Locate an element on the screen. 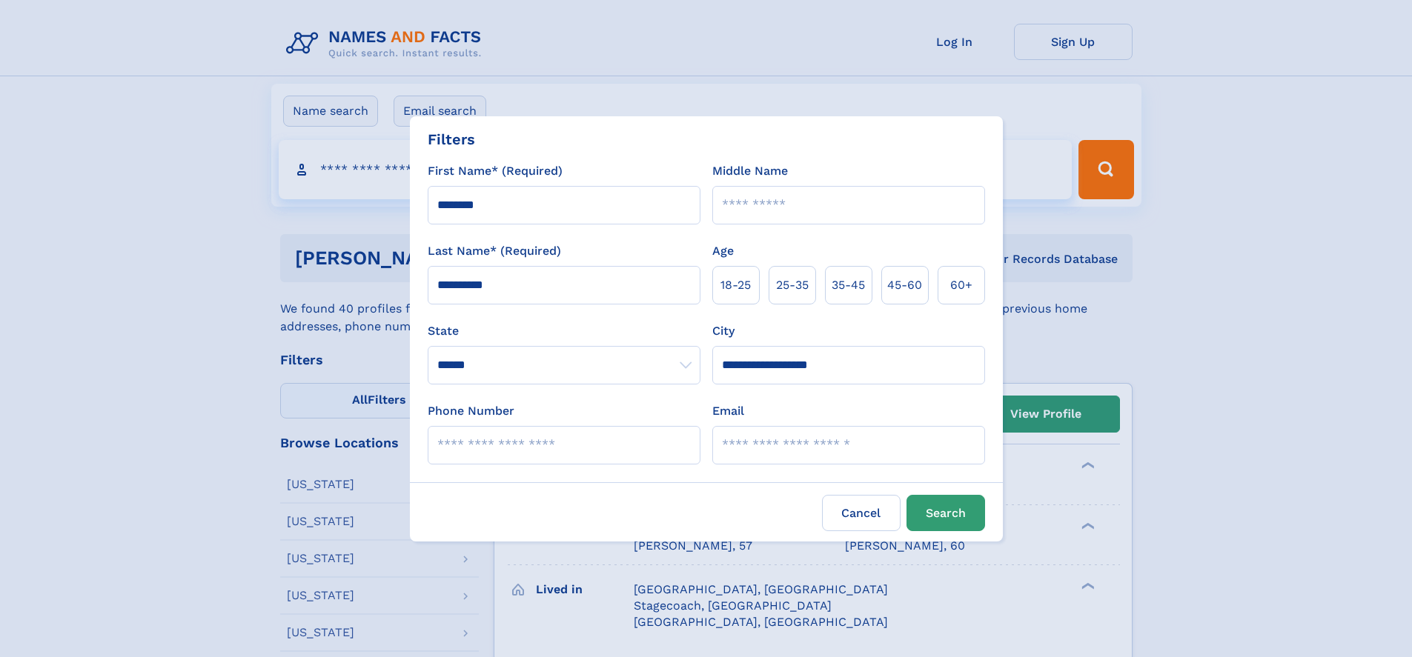 The image size is (1412, 657). span: 35‑45 is located at coordinates (848, 285).